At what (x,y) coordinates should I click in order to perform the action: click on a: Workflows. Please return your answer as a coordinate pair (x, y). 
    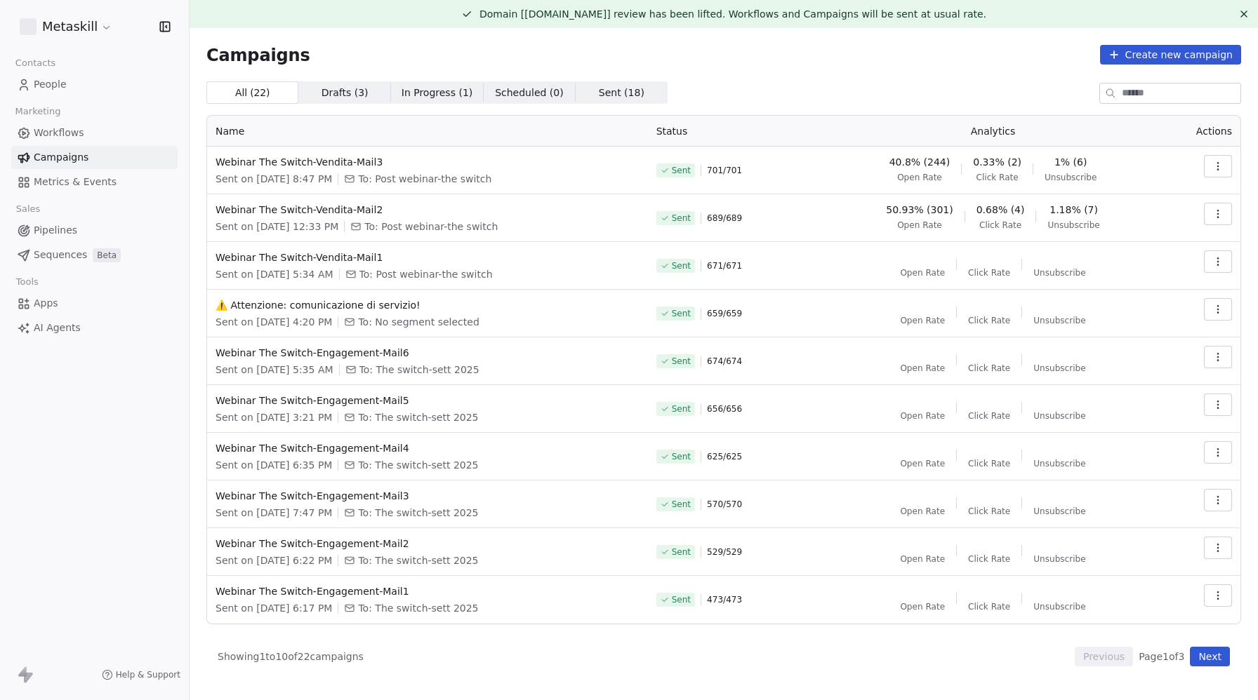
    Looking at the image, I should click on (94, 133).